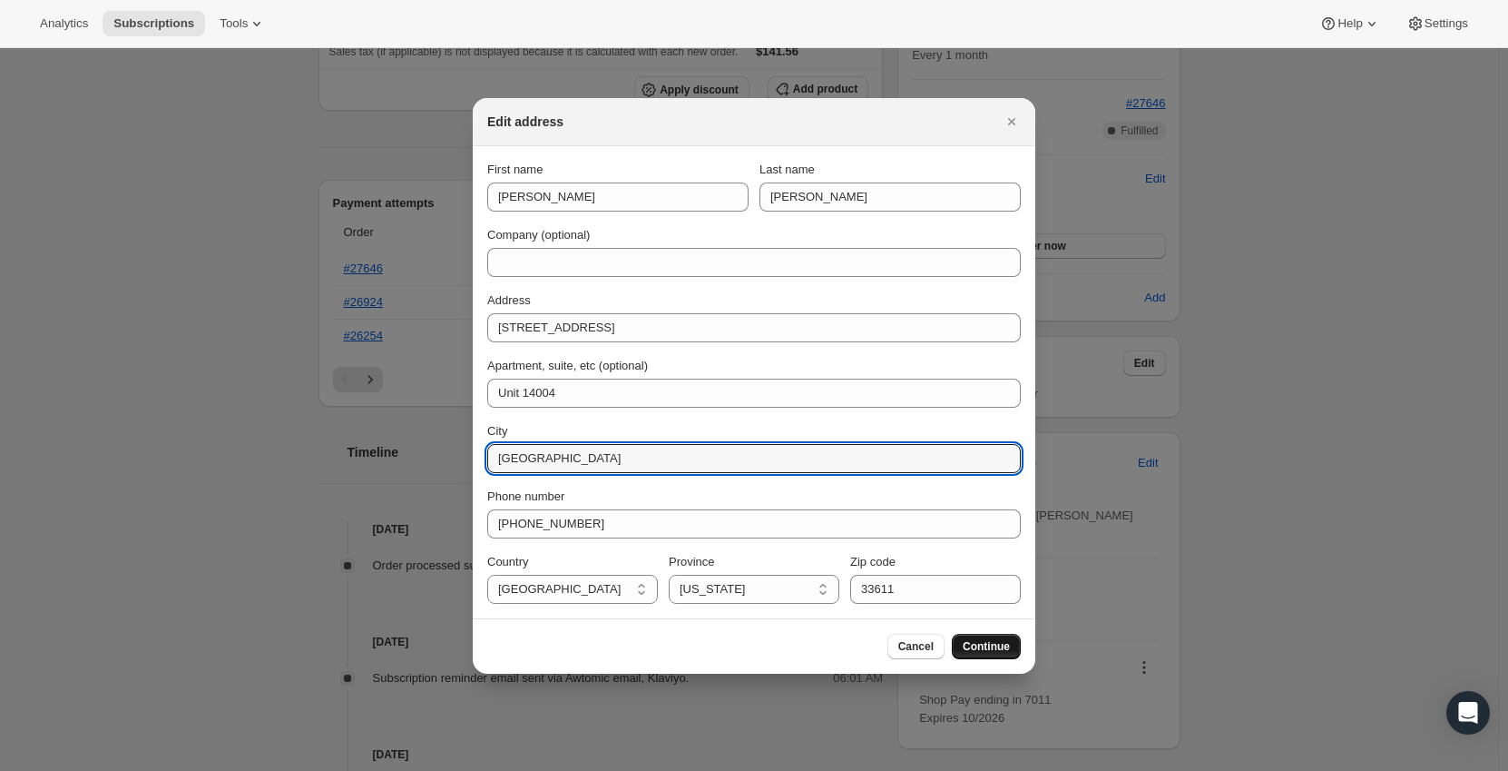 This screenshot has height=771, width=1508. I want to click on button: Close, so click(1012, 122).